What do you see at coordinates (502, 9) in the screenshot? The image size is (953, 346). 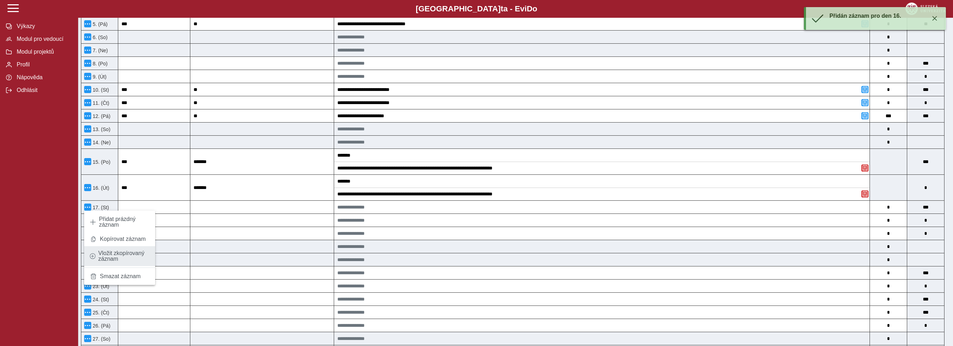 I see `span: t` at bounding box center [502, 9].